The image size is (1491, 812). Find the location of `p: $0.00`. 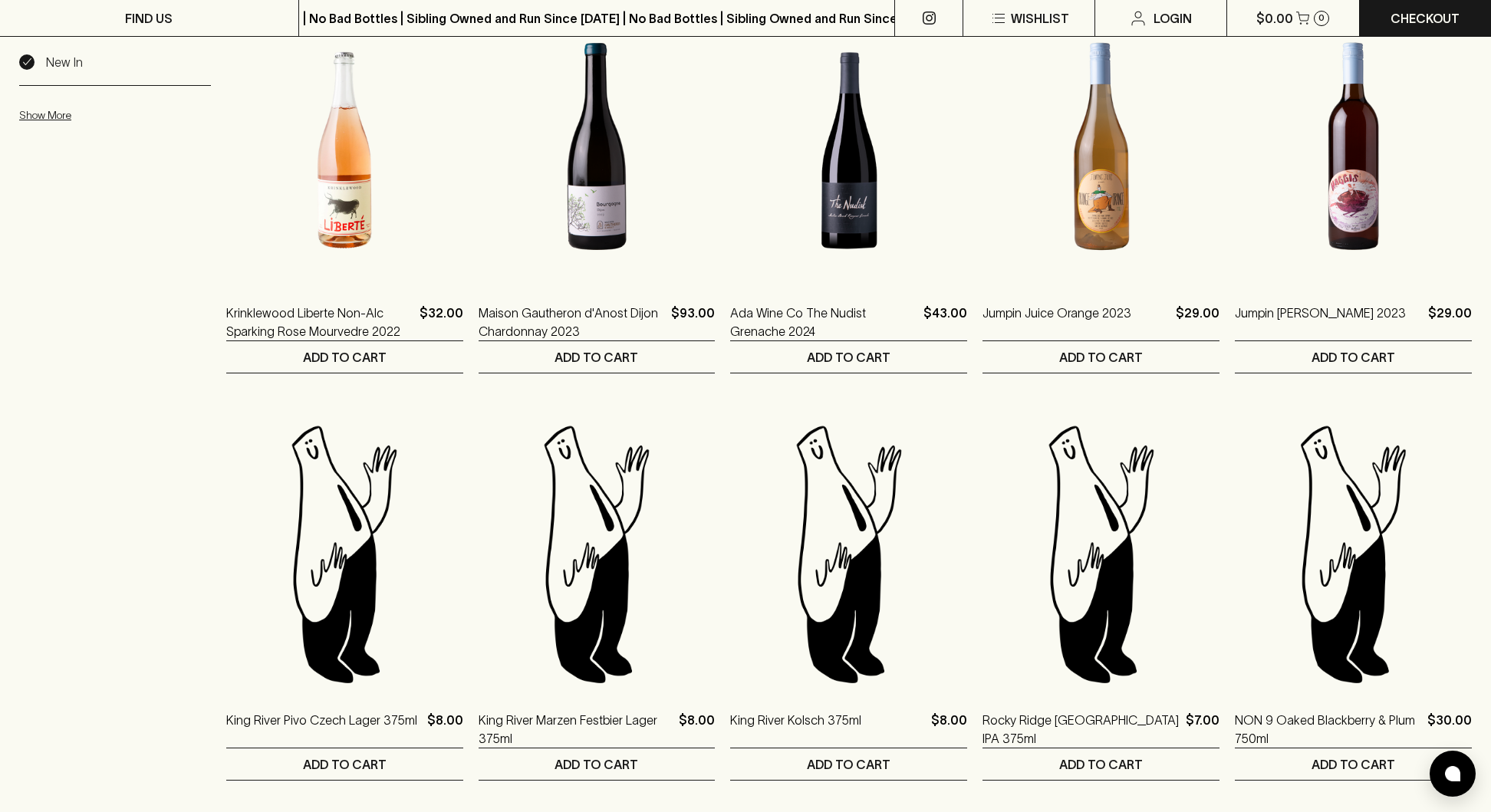

p: $0.00 is located at coordinates (1275, 18).